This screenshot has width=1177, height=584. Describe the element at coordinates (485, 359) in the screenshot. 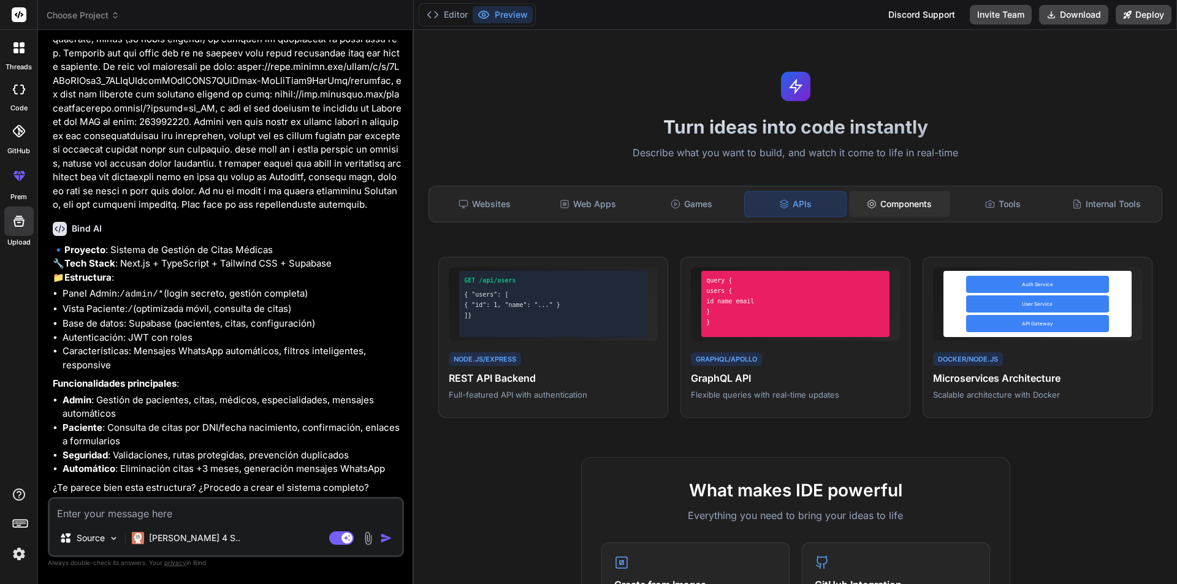

I see `div: Node.js/Express` at that location.